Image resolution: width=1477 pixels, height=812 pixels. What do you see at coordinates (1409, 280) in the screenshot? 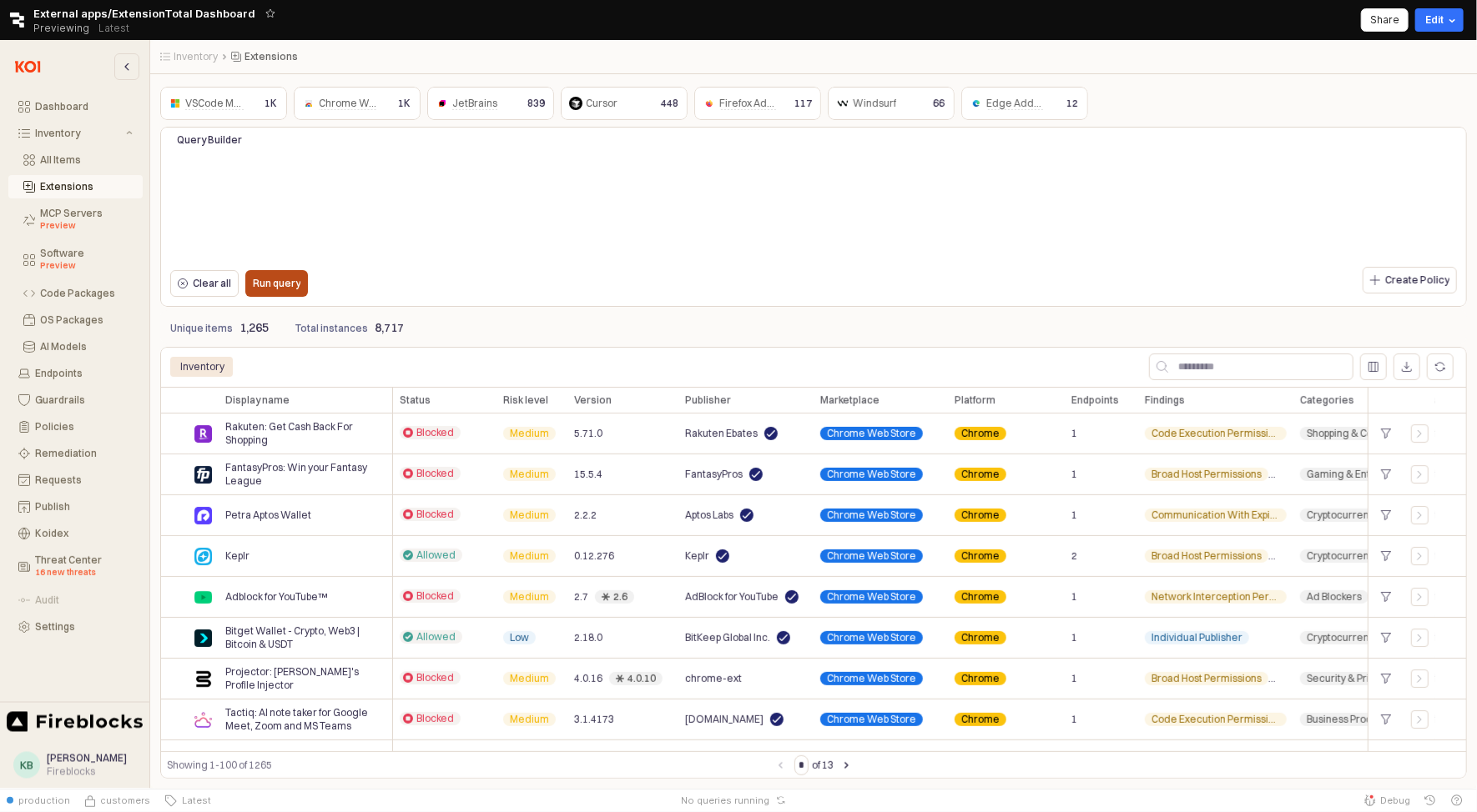
I see `button: Create Policy` at bounding box center [1409, 280].